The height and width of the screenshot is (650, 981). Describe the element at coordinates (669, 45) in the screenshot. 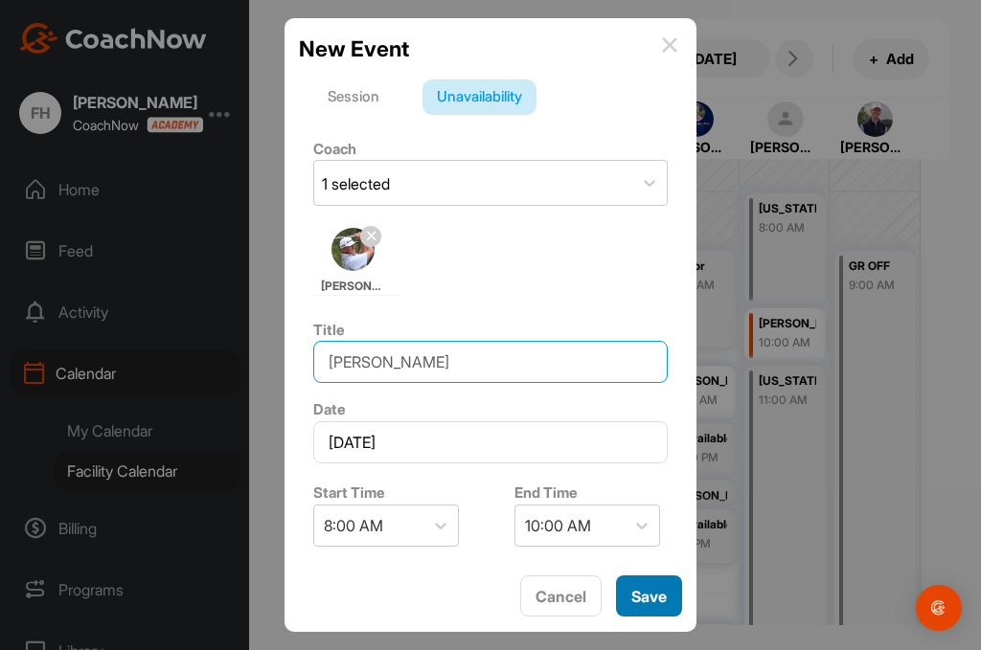

I see `img: info` at that location.